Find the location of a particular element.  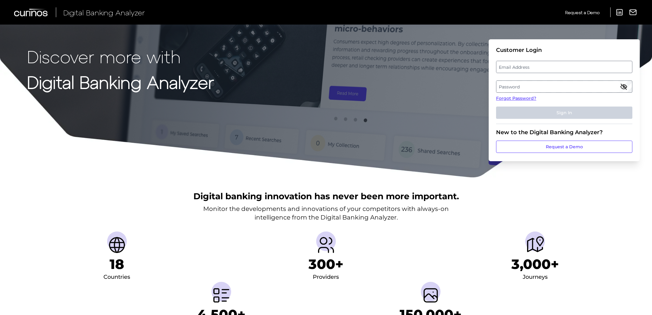

label: Password is located at coordinates (564, 87).